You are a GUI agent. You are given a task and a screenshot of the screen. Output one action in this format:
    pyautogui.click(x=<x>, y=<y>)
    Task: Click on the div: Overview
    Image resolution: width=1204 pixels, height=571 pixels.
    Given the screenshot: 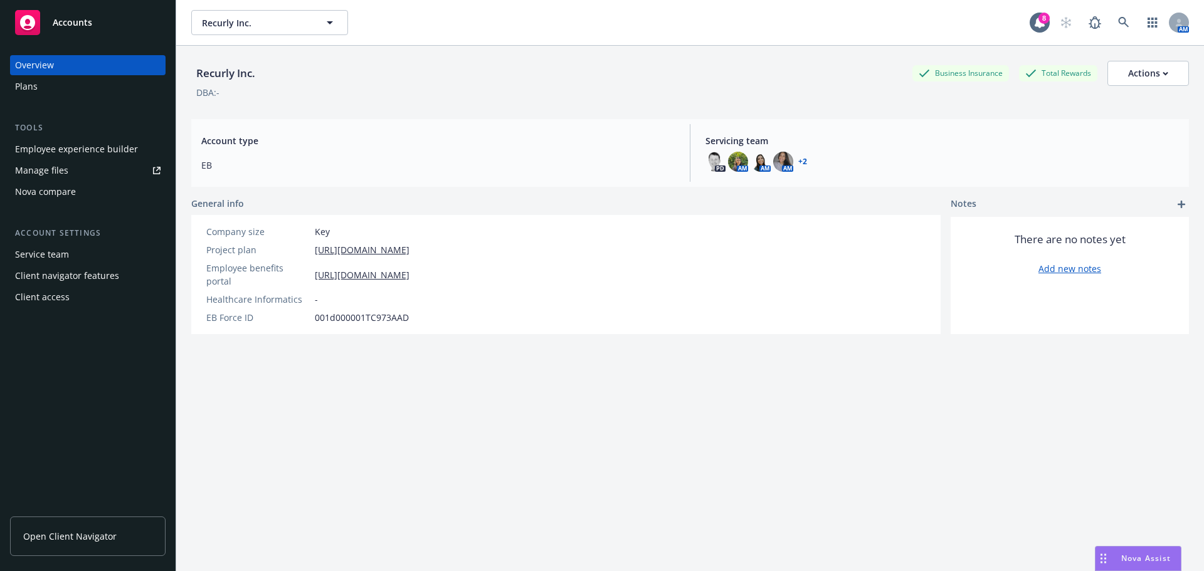 What is the action you would take?
    pyautogui.click(x=34, y=65)
    